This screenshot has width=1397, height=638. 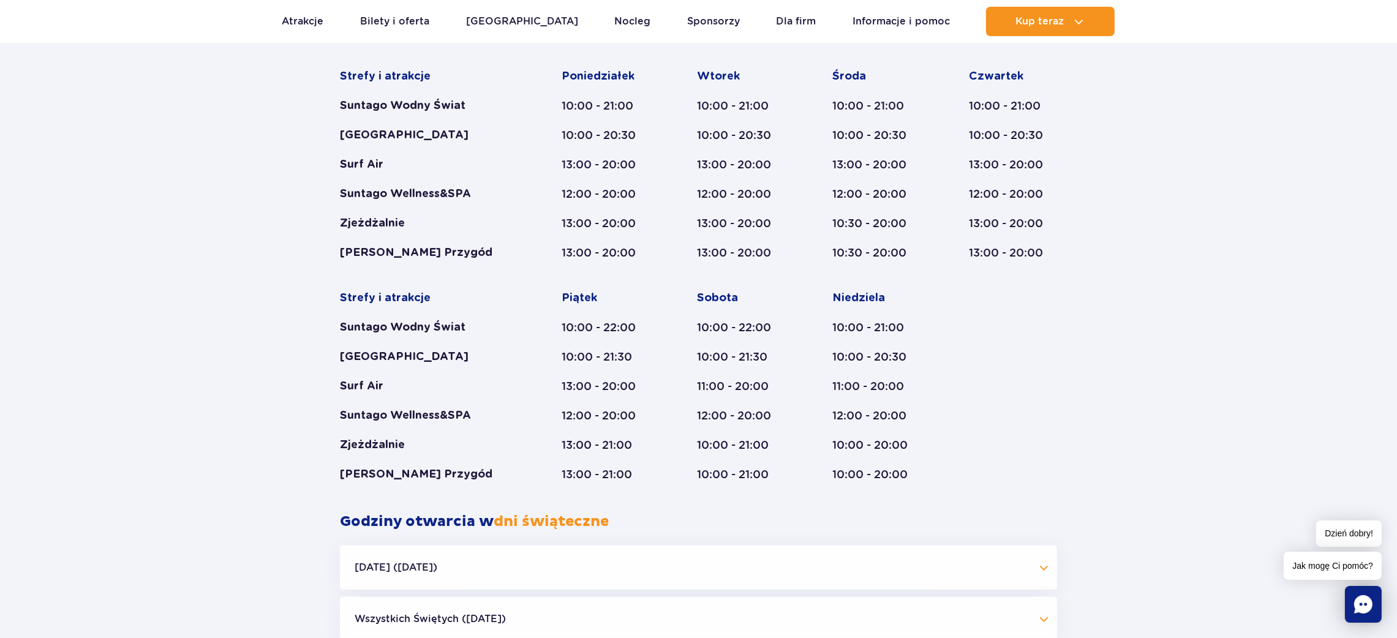 I want to click on span: Kup teraz, so click(x=1040, y=21).